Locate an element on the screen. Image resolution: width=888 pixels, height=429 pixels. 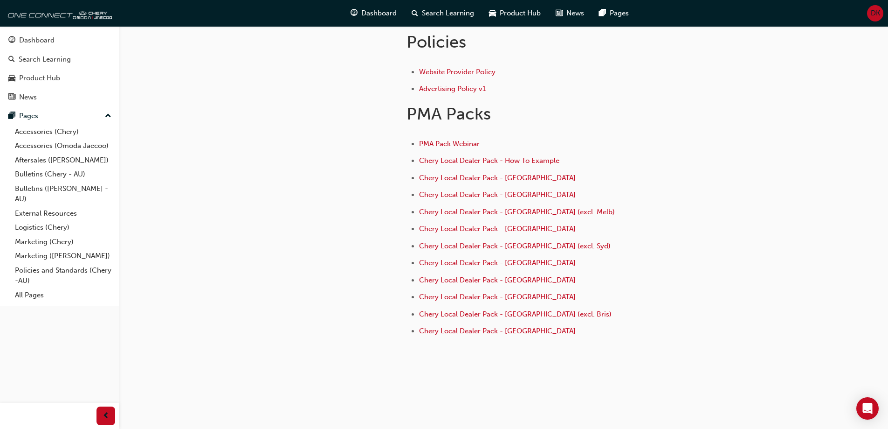
a: Advertising Policy v1 is located at coordinates (452, 89).